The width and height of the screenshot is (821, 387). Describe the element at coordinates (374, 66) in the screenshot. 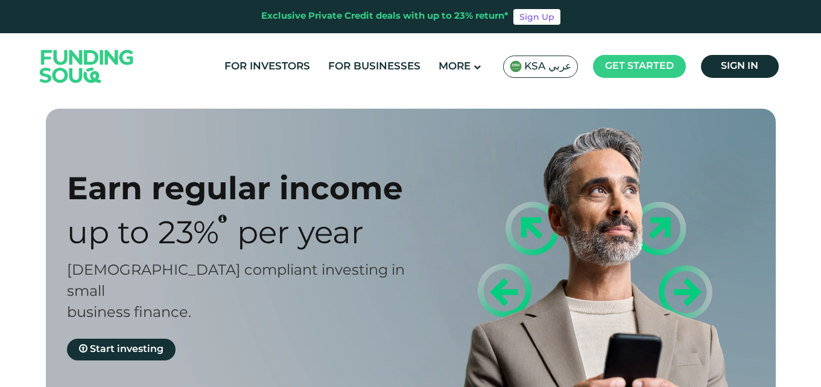

I see `a: For Businesses` at that location.